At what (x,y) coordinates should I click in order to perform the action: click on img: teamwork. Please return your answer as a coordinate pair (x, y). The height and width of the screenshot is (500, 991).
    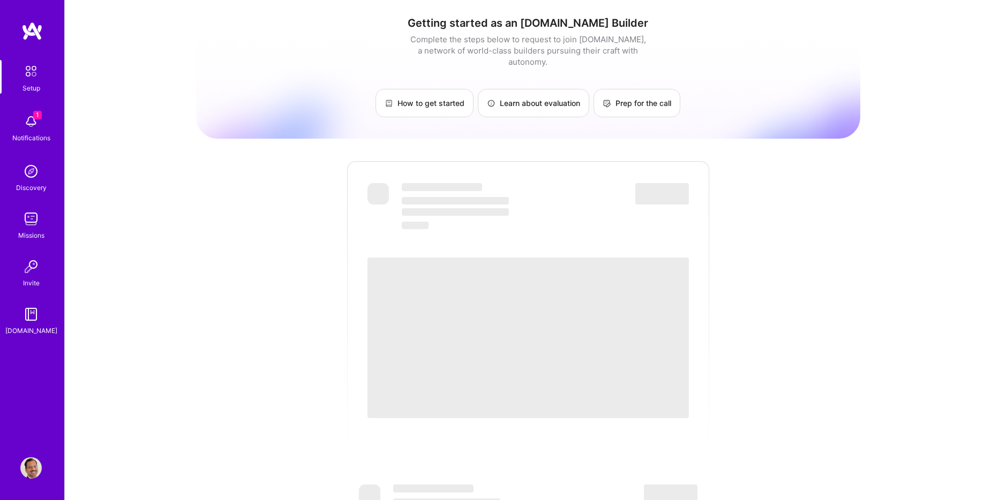
    Looking at the image, I should click on (31, 219).